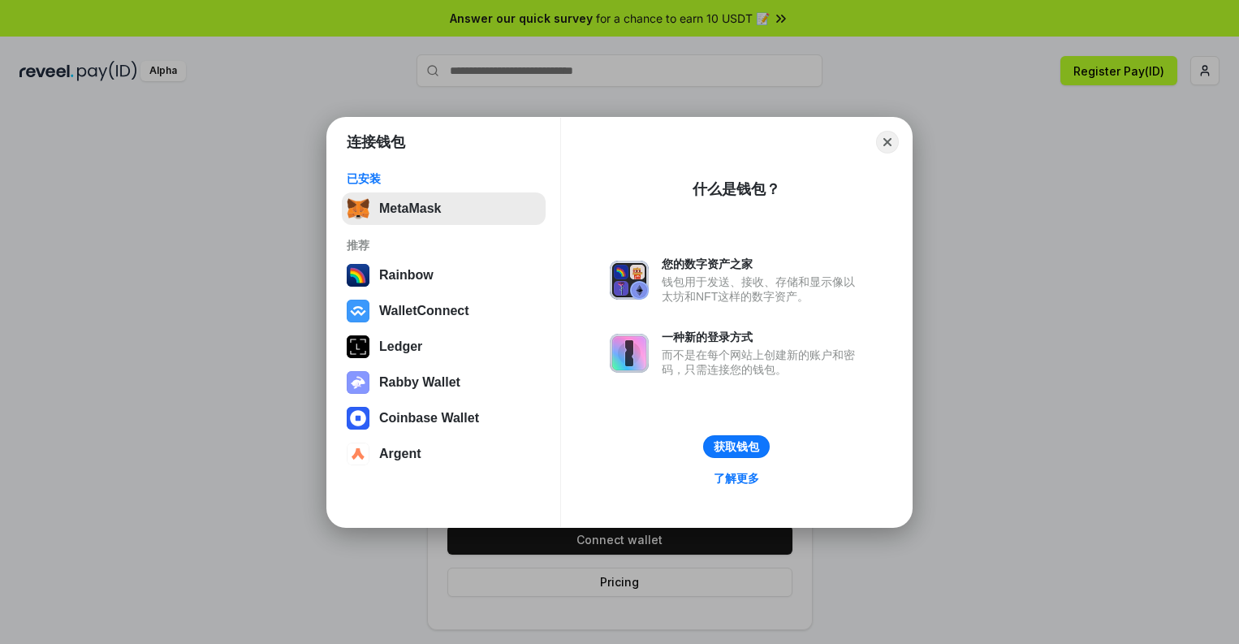 This screenshot has width=1239, height=644. I want to click on div: 而不是在每个网站上创建新的账户和密码，只需连接您的钱包。, so click(763, 362).